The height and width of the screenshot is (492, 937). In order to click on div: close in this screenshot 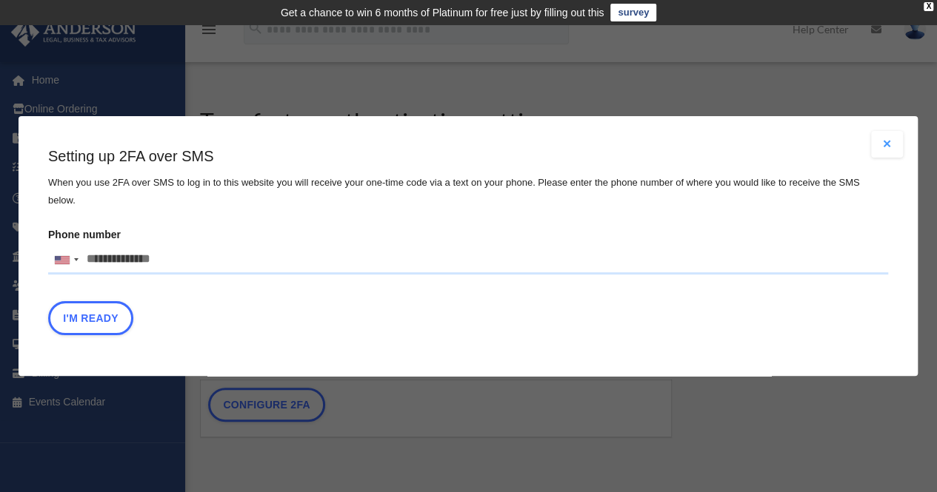, I will do `click(928, 7)`.